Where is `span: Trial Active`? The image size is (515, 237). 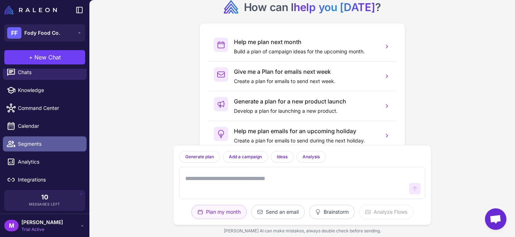 span: Trial Active is located at coordinates (42, 229).